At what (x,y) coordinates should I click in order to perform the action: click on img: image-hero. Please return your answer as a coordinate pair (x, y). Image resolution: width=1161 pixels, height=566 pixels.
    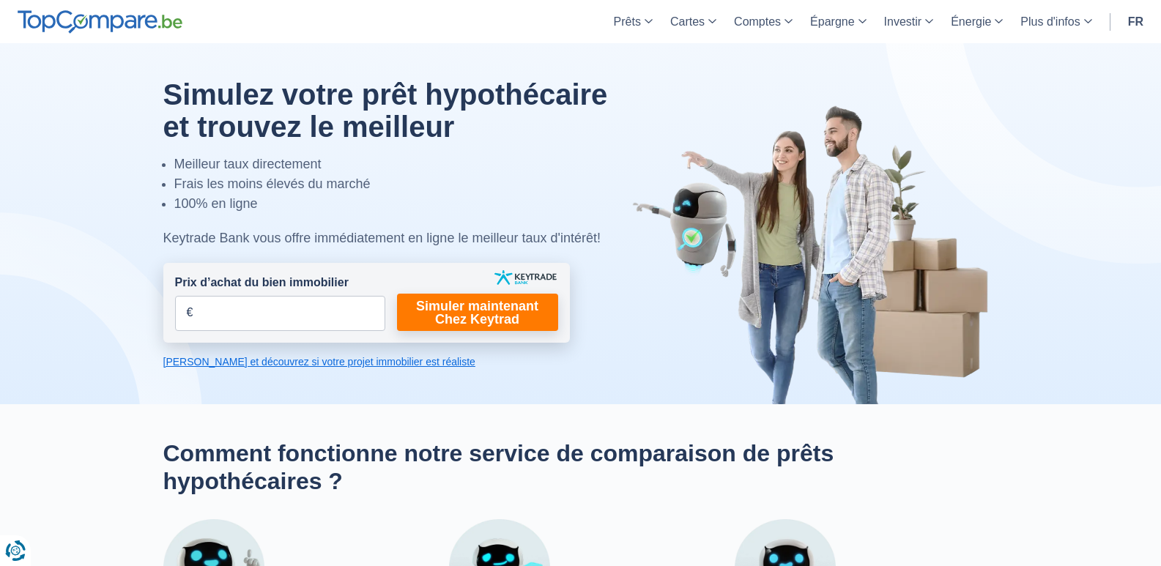
    Looking at the image, I should click on (815, 254).